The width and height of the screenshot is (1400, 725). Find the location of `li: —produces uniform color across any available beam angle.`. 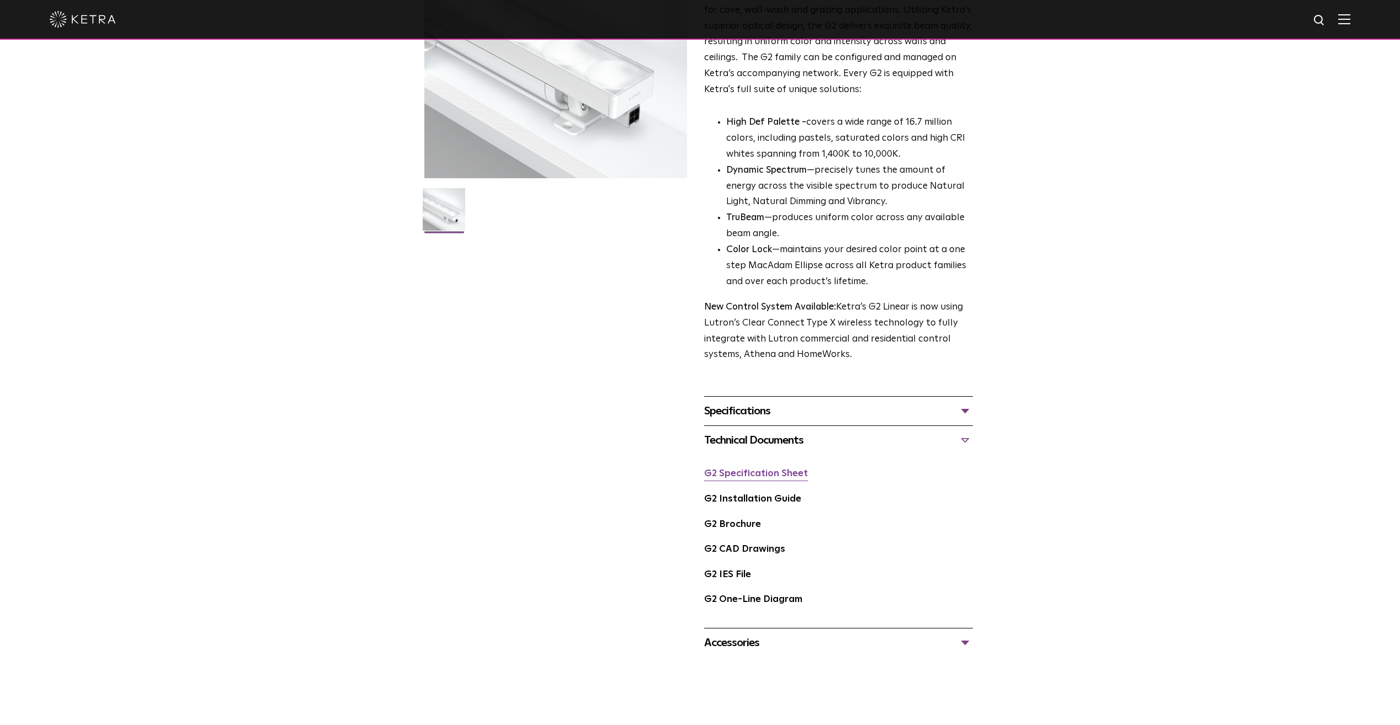

li: —produces uniform color across any available beam angle. is located at coordinates (849, 226).